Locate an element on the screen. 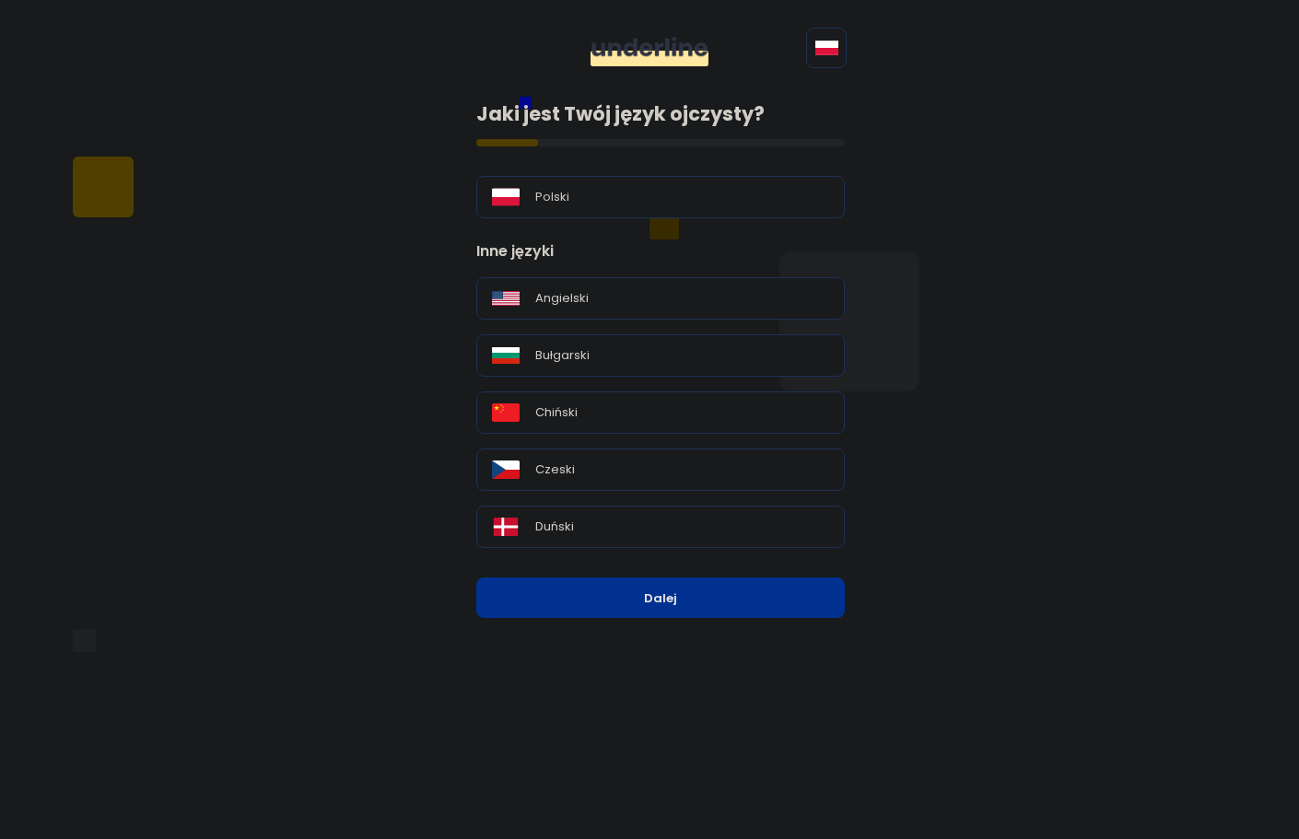 The height and width of the screenshot is (839, 1299). p: Polski is located at coordinates (552, 197).